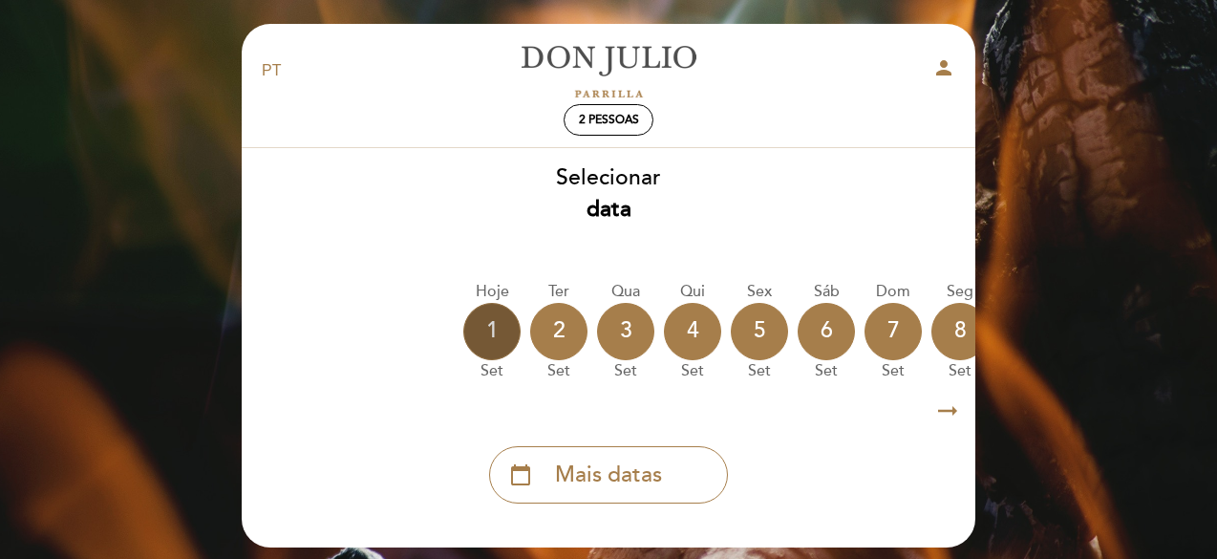 The width and height of the screenshot is (1217, 559). What do you see at coordinates (760, 332) in the screenshot?
I see `div: 5` at bounding box center [760, 332].